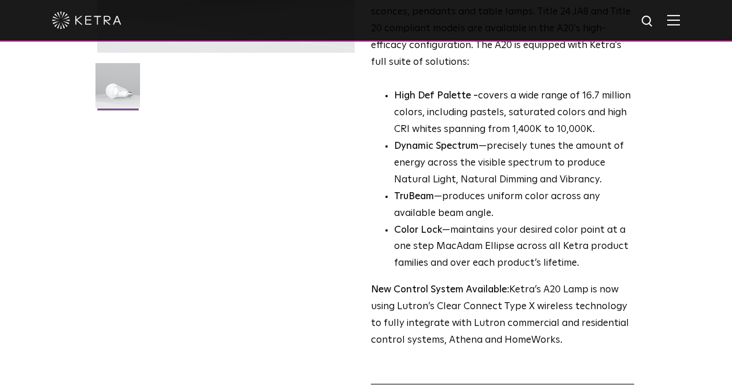  I want to click on li: —precisely tunes the amount of energy across the visible spectrum to produce Natural Light, Natur..., so click(514, 163).